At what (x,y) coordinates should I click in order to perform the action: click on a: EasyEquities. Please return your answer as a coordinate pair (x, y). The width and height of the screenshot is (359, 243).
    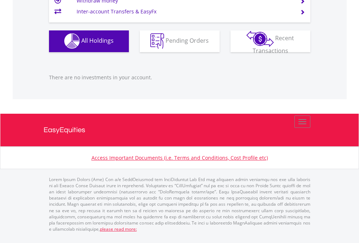
    Looking at the image, I should click on (180, 130).